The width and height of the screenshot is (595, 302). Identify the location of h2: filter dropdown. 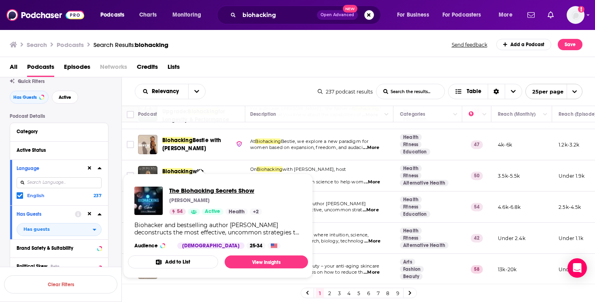
(59, 230).